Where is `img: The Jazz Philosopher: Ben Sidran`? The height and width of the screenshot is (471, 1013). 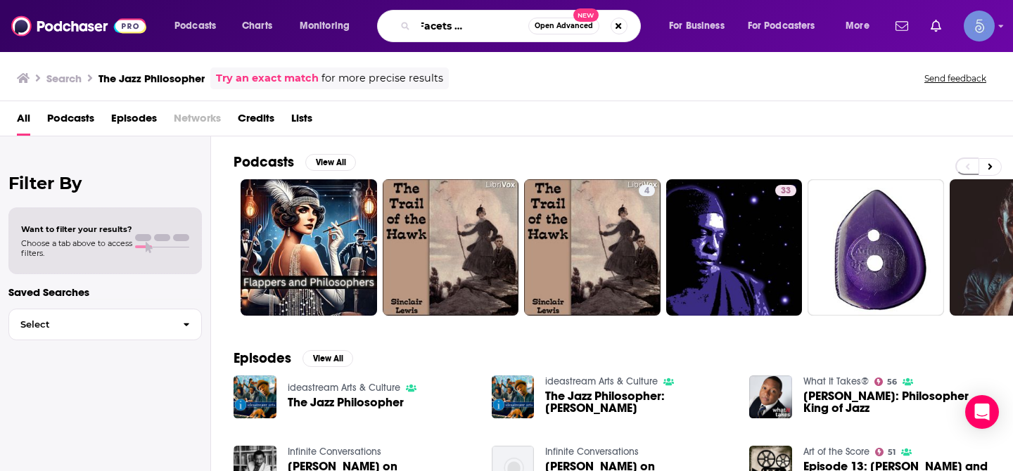 img: The Jazz Philosopher: Ben Sidran is located at coordinates (513, 397).